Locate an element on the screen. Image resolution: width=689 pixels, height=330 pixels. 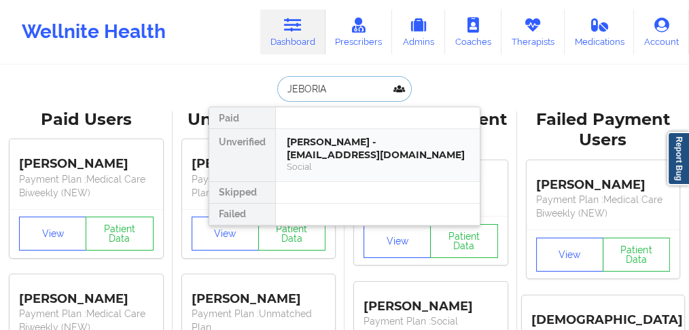
a: Therapists is located at coordinates (532, 32).